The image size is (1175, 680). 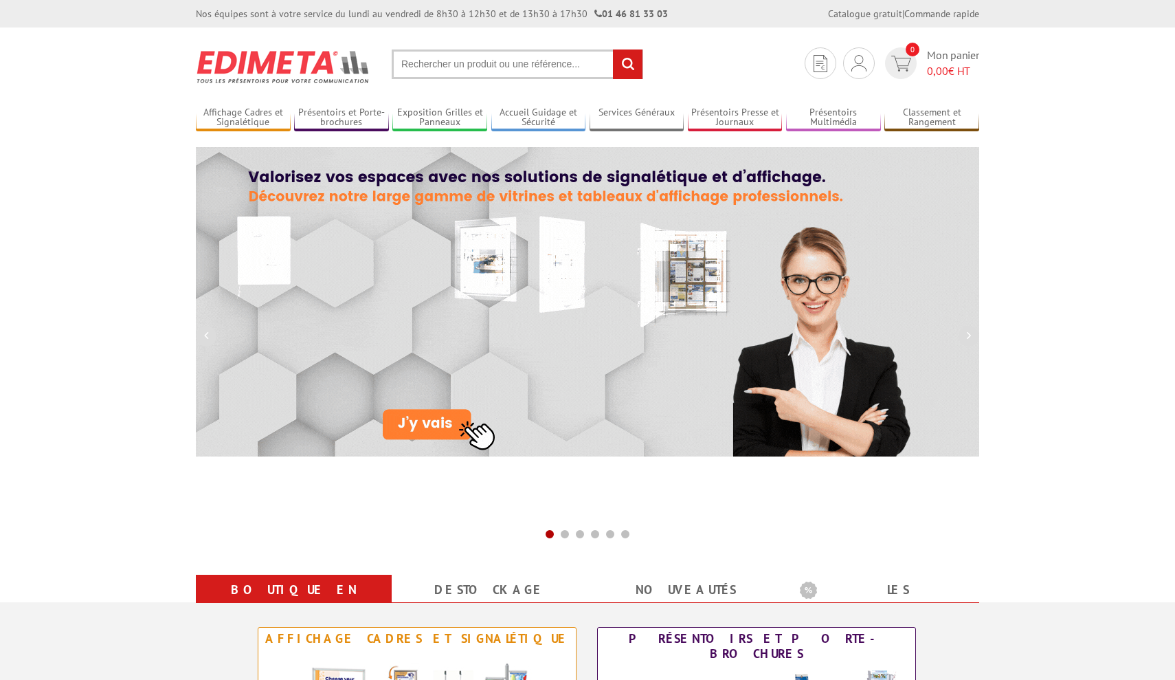 What do you see at coordinates (953, 71) in the screenshot?
I see `span: € HT` at bounding box center [953, 71].